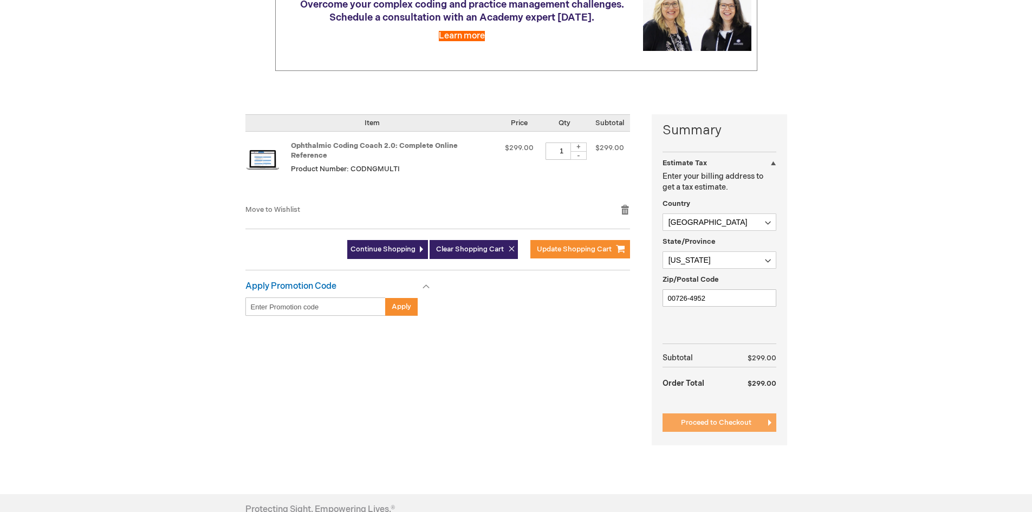 This screenshot has width=1032, height=512. What do you see at coordinates (691, 280) in the screenshot?
I see `span: Zip/Postal Code` at bounding box center [691, 280].